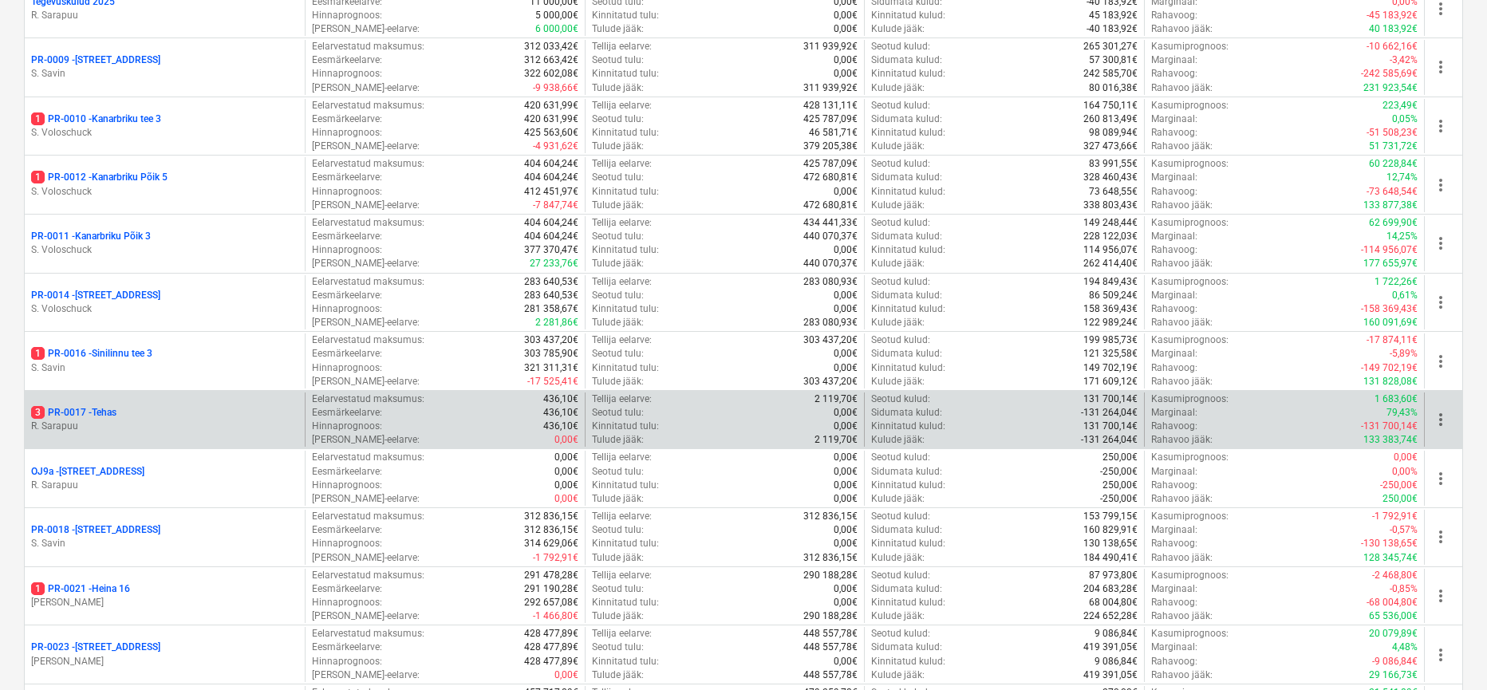 The height and width of the screenshot is (690, 1487). What do you see at coordinates (1402, 177) in the screenshot?
I see `p: 12,74%` at bounding box center [1402, 177].